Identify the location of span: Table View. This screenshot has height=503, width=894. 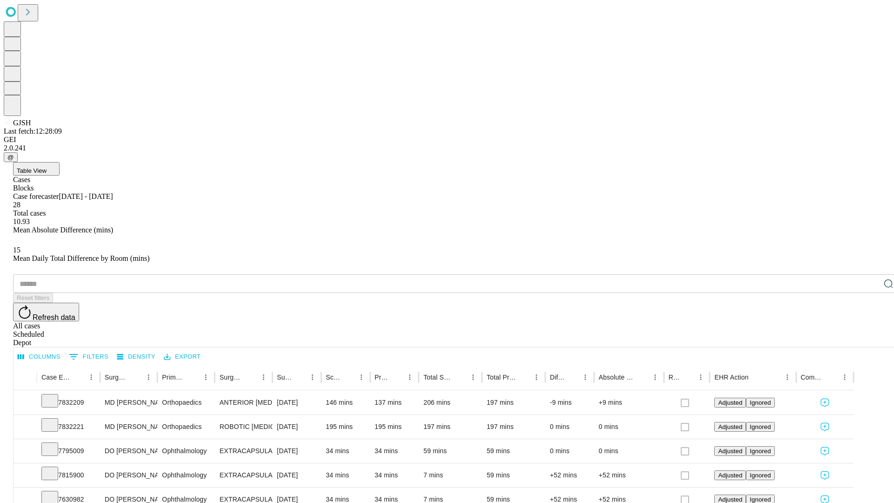
(32, 170).